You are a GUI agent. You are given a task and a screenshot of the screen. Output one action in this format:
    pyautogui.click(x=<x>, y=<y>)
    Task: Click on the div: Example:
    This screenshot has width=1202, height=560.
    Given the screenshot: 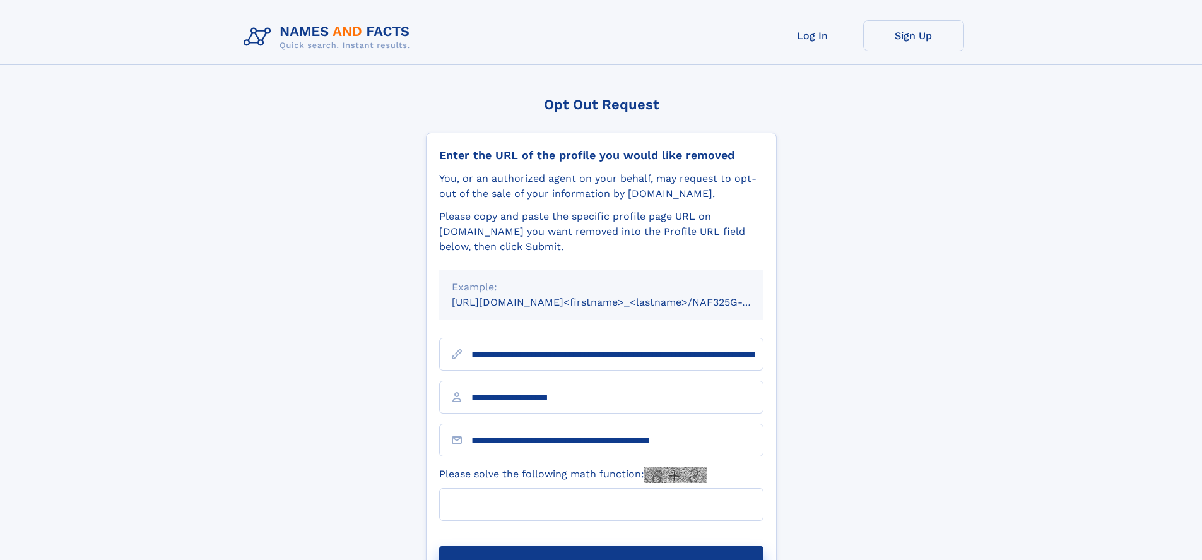 What is the action you would take?
    pyautogui.click(x=601, y=287)
    